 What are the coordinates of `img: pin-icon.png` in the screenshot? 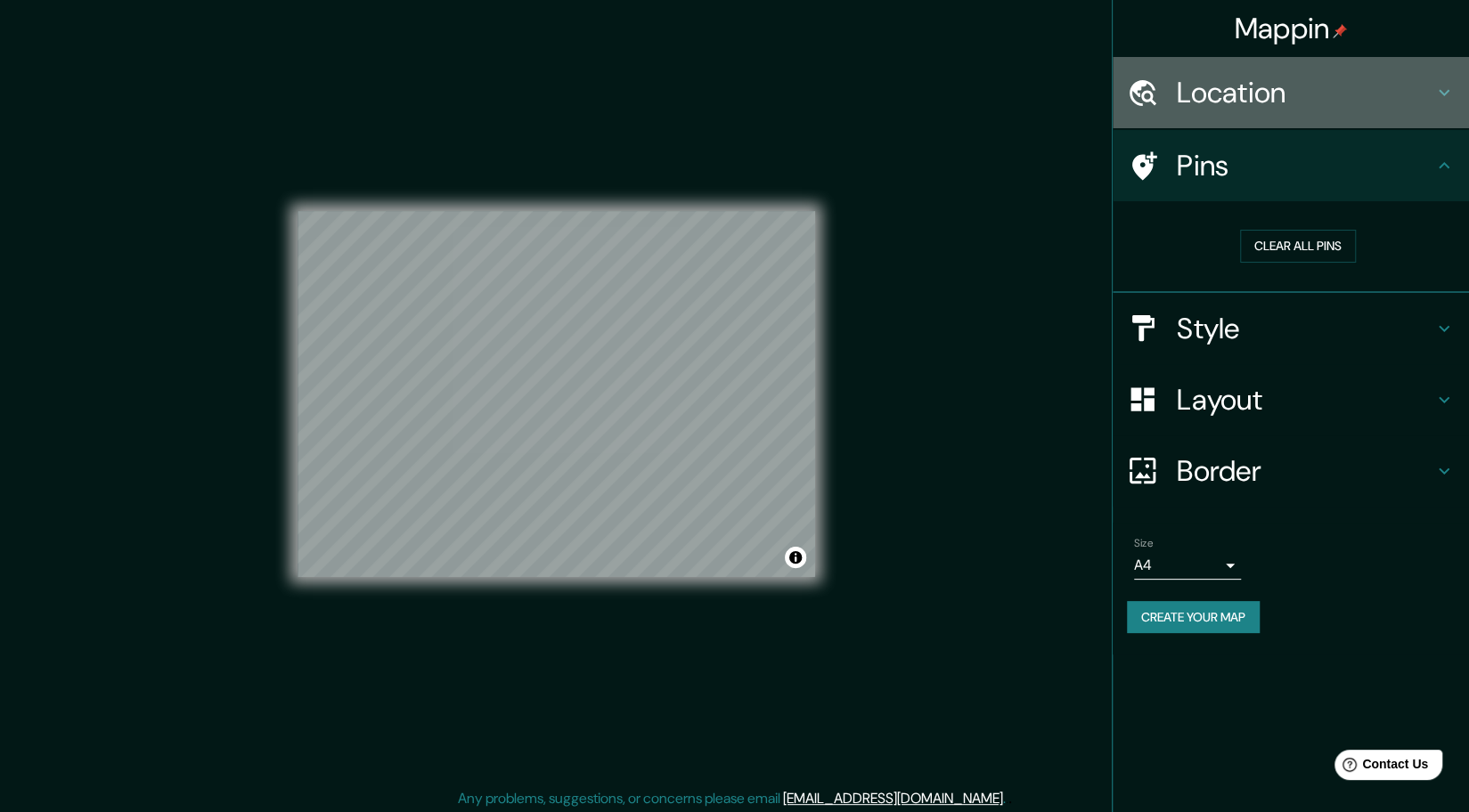 It's located at (1341, 31).